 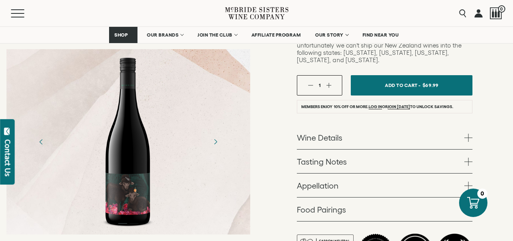 What do you see at coordinates (385, 49) in the screenshot?
I see `p: *Wine shipping laws are insanely complicated and strict, so unfortunately we can’t ship our New Z...` at bounding box center [385, 49].